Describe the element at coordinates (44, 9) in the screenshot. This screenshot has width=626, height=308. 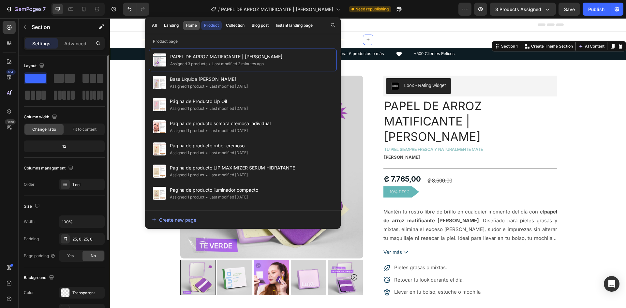
I see `p: 7` at that location.